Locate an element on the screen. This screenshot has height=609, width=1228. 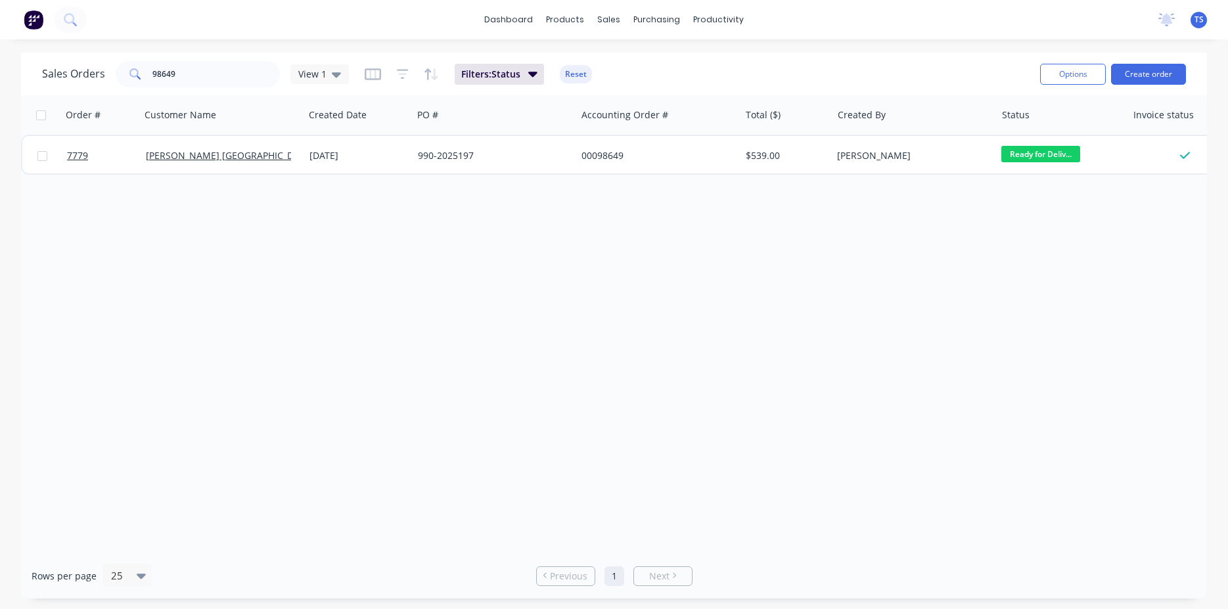
span: Ready for Deliv... is located at coordinates (1040, 154).